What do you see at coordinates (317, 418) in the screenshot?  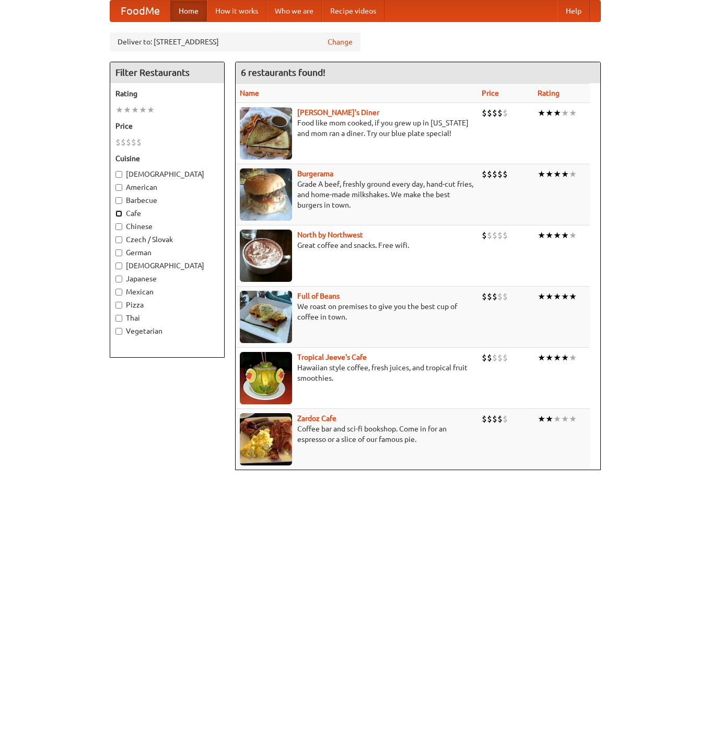 I see `b: Zardoz Cafe` at bounding box center [317, 418].